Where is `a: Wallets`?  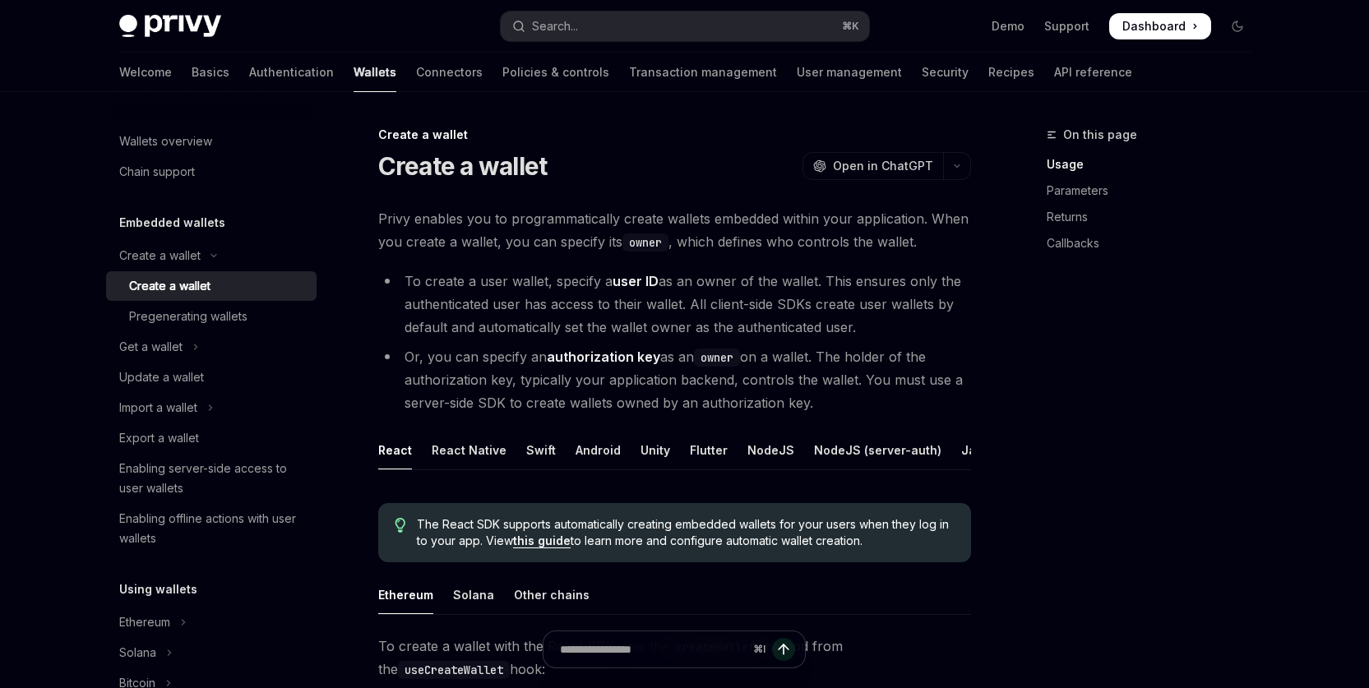
a: Wallets is located at coordinates (375, 72).